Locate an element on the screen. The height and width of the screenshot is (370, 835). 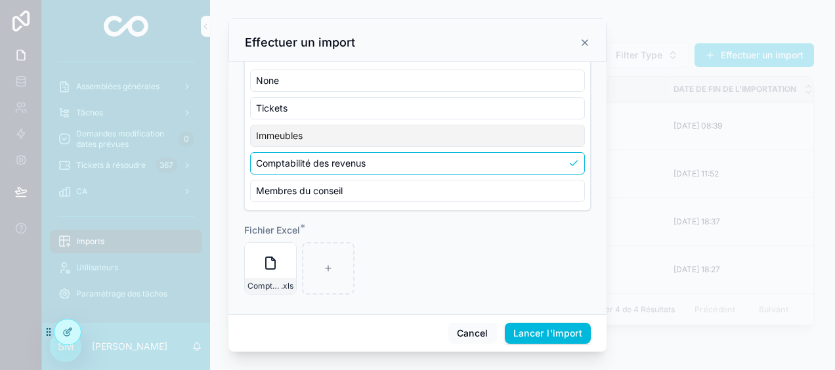
span: Comptabilité des revenus is located at coordinates (310, 163).